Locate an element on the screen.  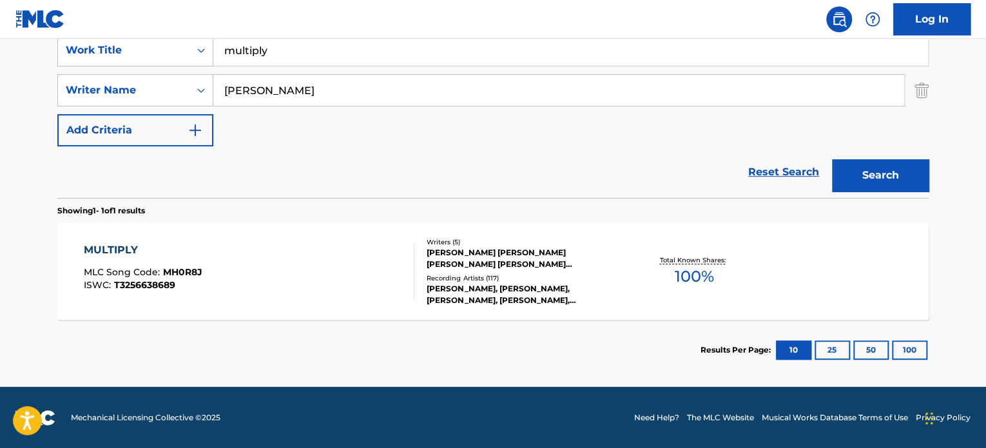
span: ISWC : is located at coordinates (99, 285).